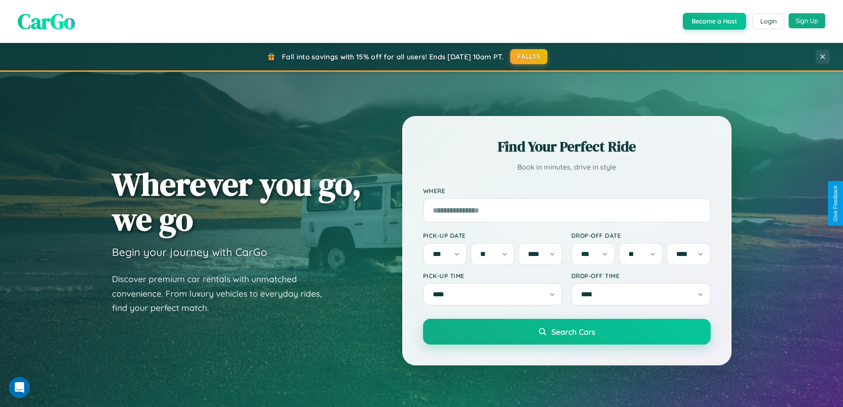 The image size is (843, 407). Describe the element at coordinates (493, 275) in the screenshot. I see `label: Pick-up Time` at that location.